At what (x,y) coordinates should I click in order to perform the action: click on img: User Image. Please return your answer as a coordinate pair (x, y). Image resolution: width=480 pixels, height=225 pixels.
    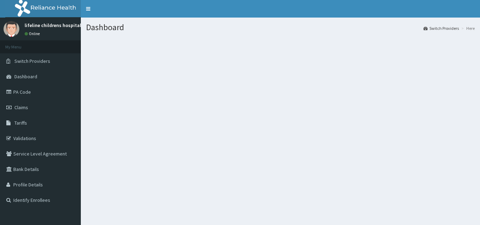
    Looking at the image, I should click on (11, 29).